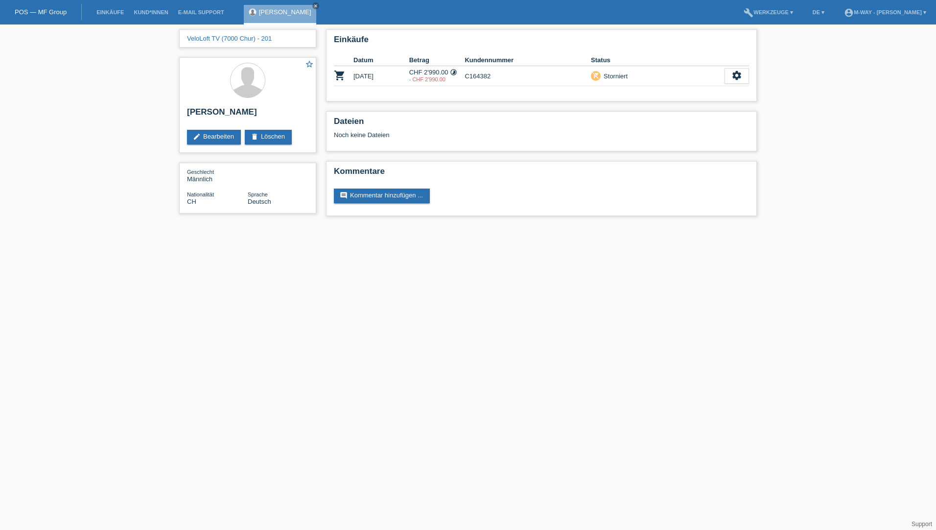 The width and height of the screenshot is (936, 530). I want to click on a: editBearbeiten, so click(214, 137).